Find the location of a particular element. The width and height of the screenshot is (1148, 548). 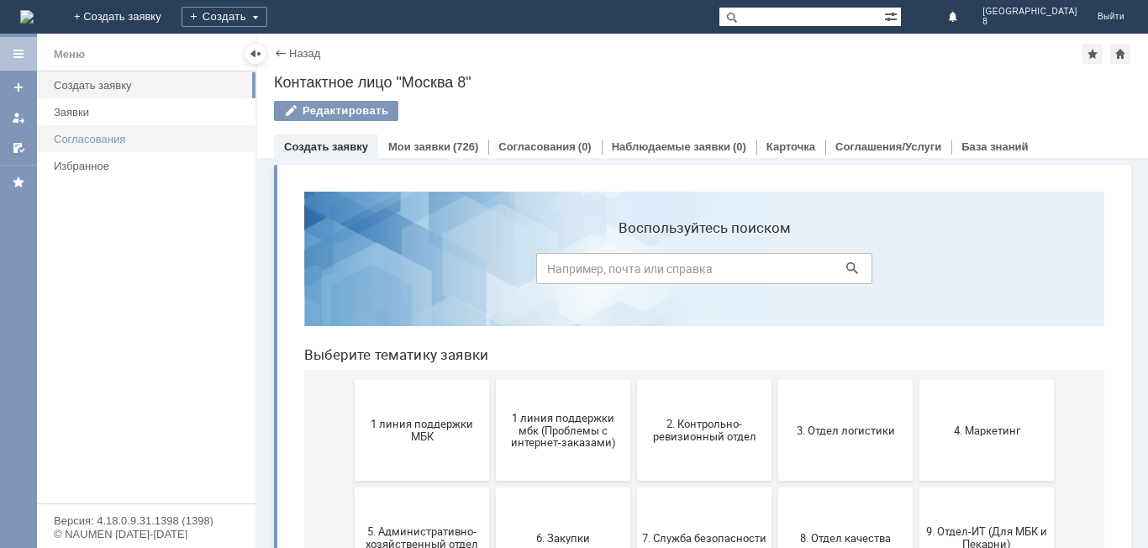

a: Наблюдаемые заявки is located at coordinates (671, 146).